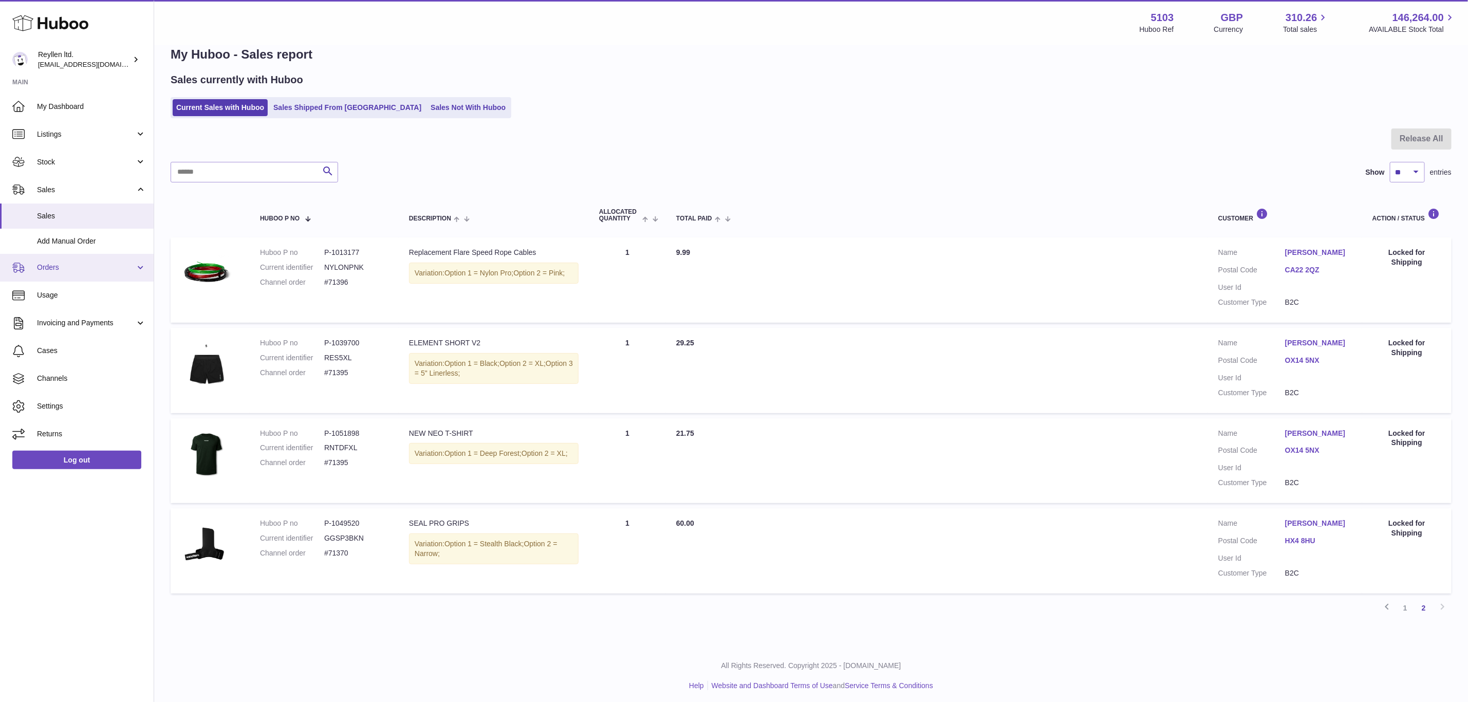 Image resolution: width=1468 pixels, height=702 pixels. I want to click on dd: P-1051898, so click(356, 433).